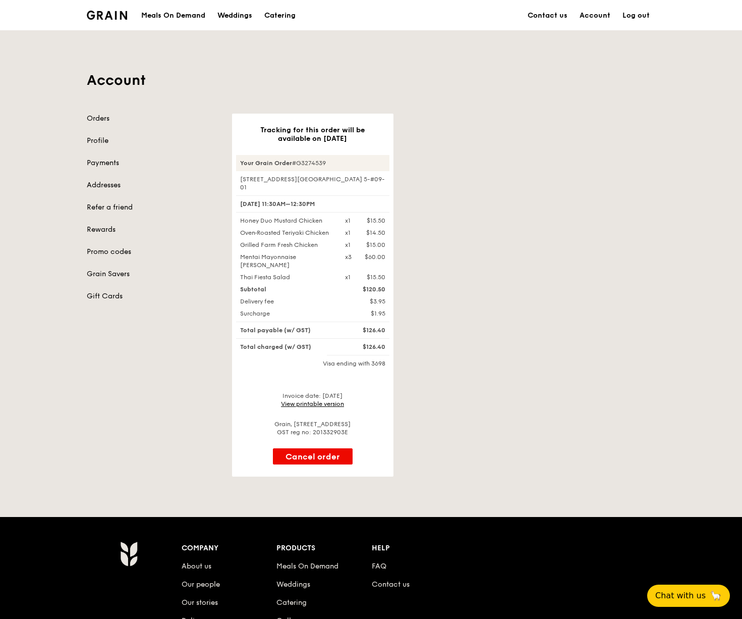  What do you see at coordinates (153, 119) in the screenshot?
I see `a: Orders` at bounding box center [153, 119].